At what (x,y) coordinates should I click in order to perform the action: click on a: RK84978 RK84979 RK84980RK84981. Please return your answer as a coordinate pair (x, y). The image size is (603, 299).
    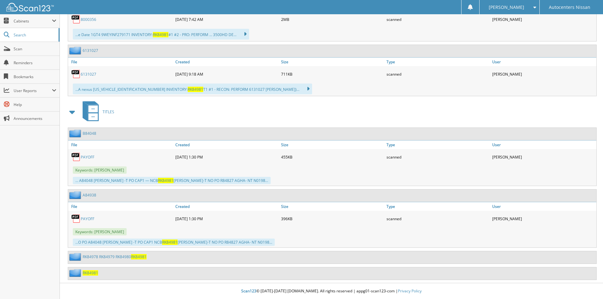
    Looking at the image, I should click on (115, 257).